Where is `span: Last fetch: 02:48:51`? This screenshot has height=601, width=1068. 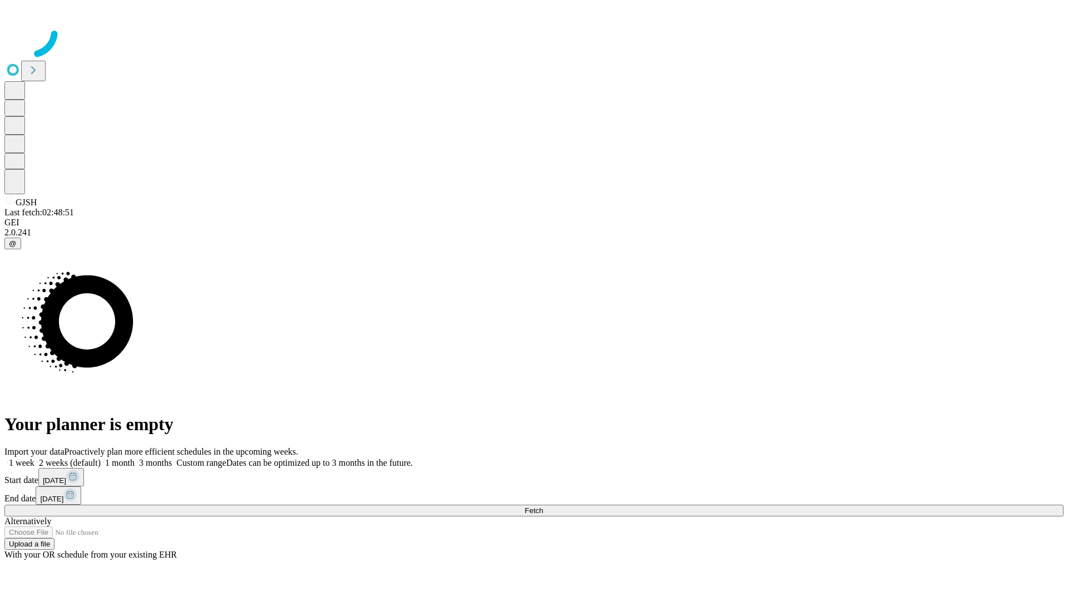 span: Last fetch: 02:48:51 is located at coordinates (39, 212).